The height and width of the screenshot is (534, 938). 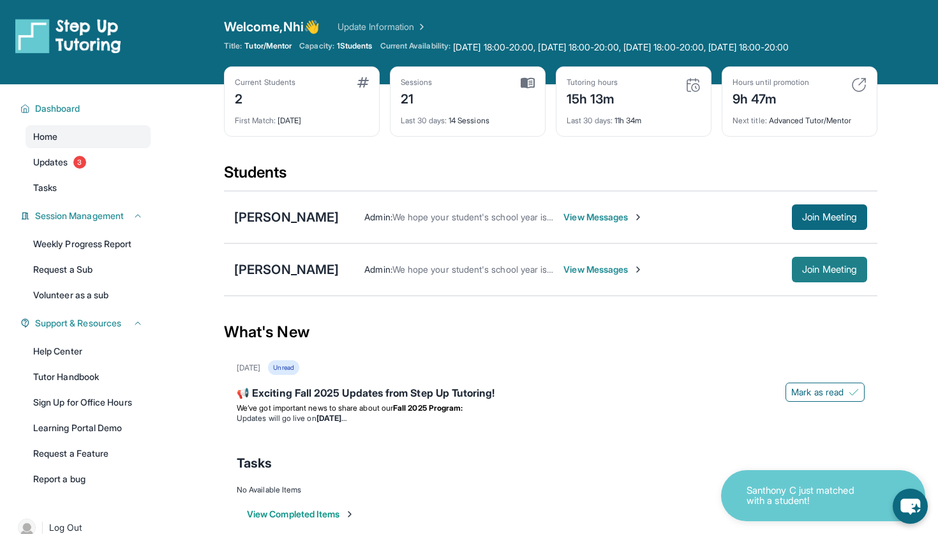 What do you see at coordinates (88, 162) in the screenshot?
I see `a: Updates3` at bounding box center [88, 162].